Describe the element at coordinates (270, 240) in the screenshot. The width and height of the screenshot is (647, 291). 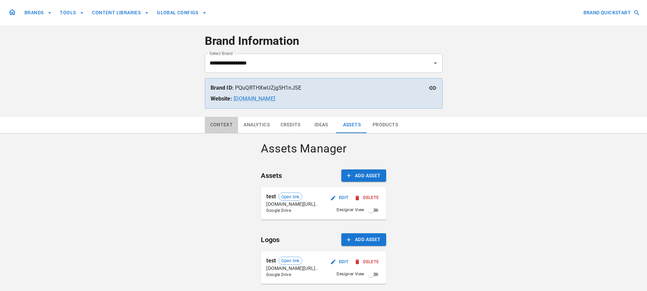
I see `h6: Logos` at that location.